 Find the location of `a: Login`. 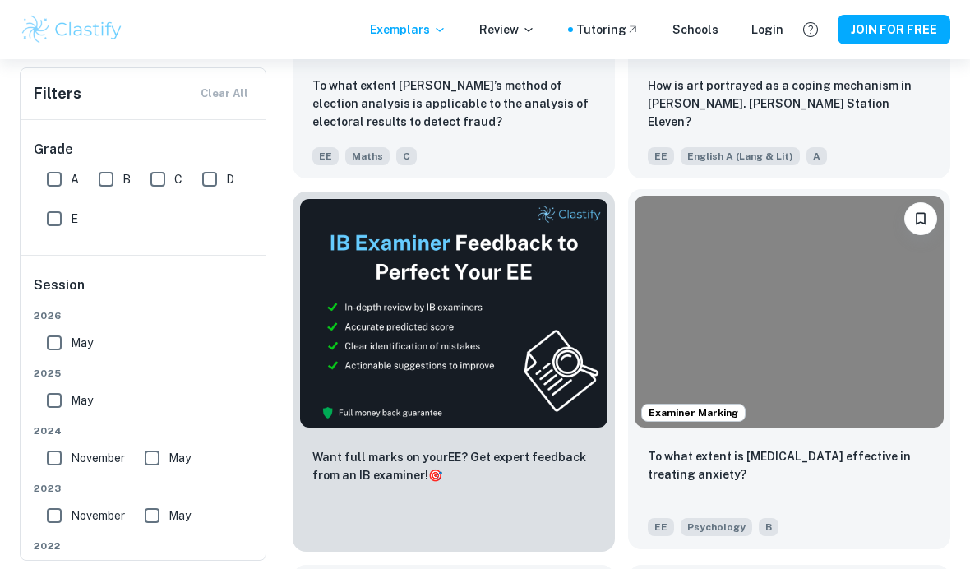

a: Login is located at coordinates (767, 30).